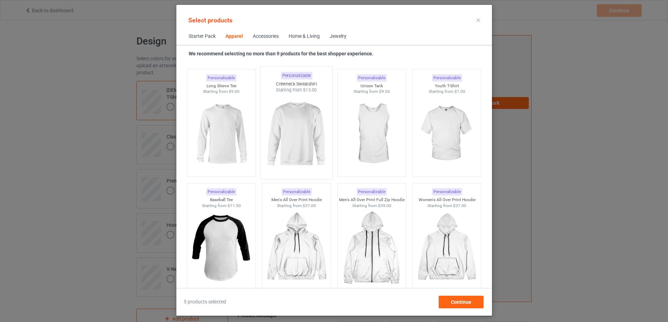  I want to click on span: 5 products selected, so click(205, 302).